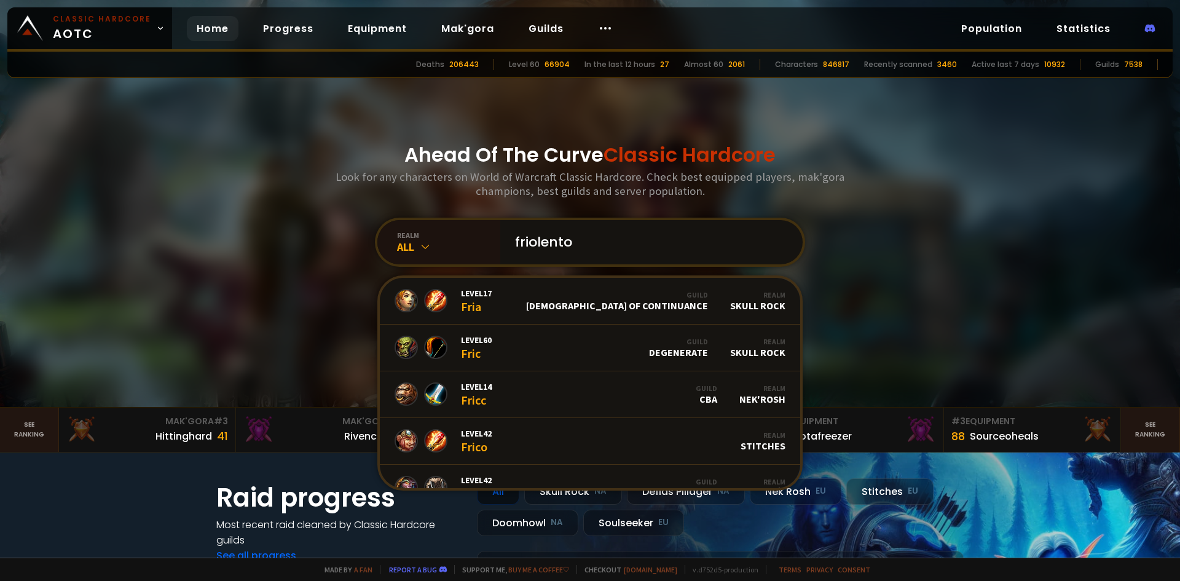 The height and width of the screenshot is (581, 1180). What do you see at coordinates (704, 65) in the screenshot?
I see `div: Almost 60` at bounding box center [704, 65].